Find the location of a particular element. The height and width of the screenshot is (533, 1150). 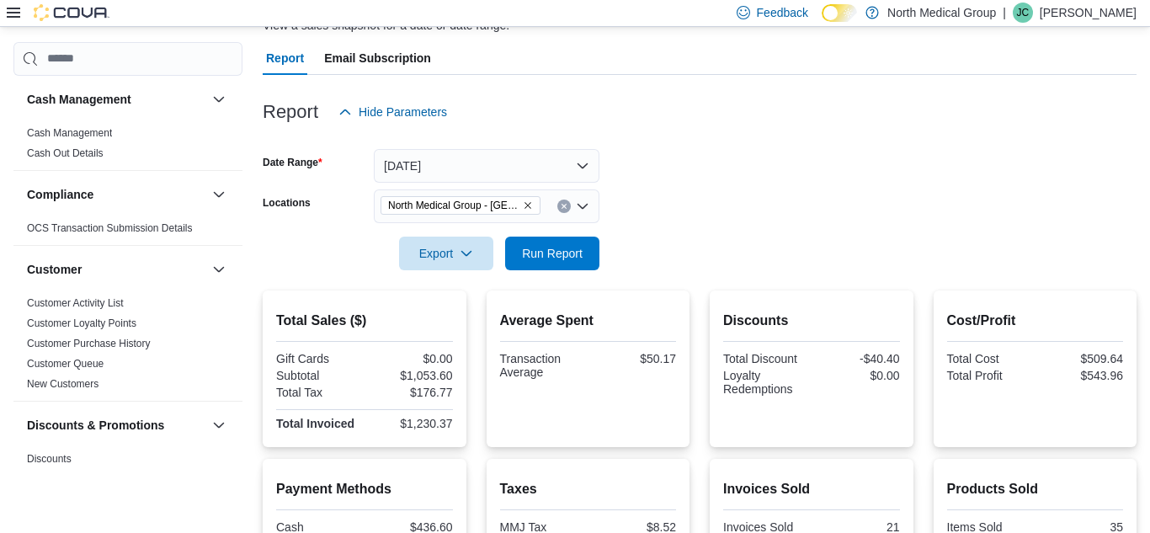

div: Cash Management is located at coordinates (128, 147).